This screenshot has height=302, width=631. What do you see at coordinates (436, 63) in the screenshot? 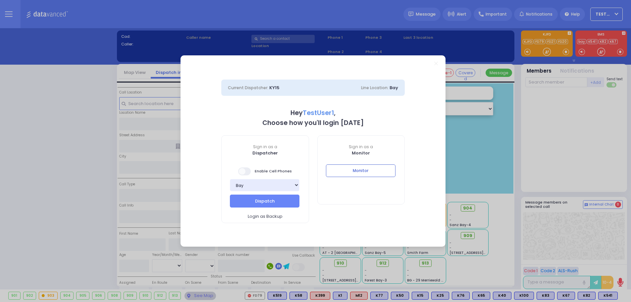
I see `a: Close` at bounding box center [436, 63].